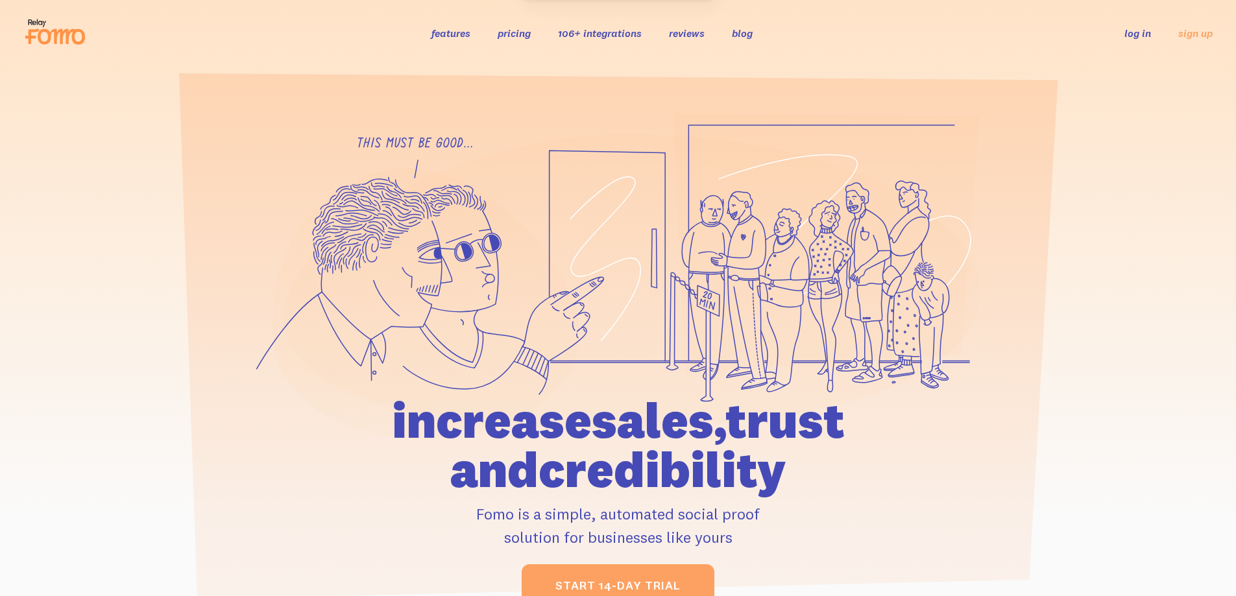 Image resolution: width=1236 pixels, height=596 pixels. What do you see at coordinates (742, 33) in the screenshot?
I see `a: blog` at bounding box center [742, 33].